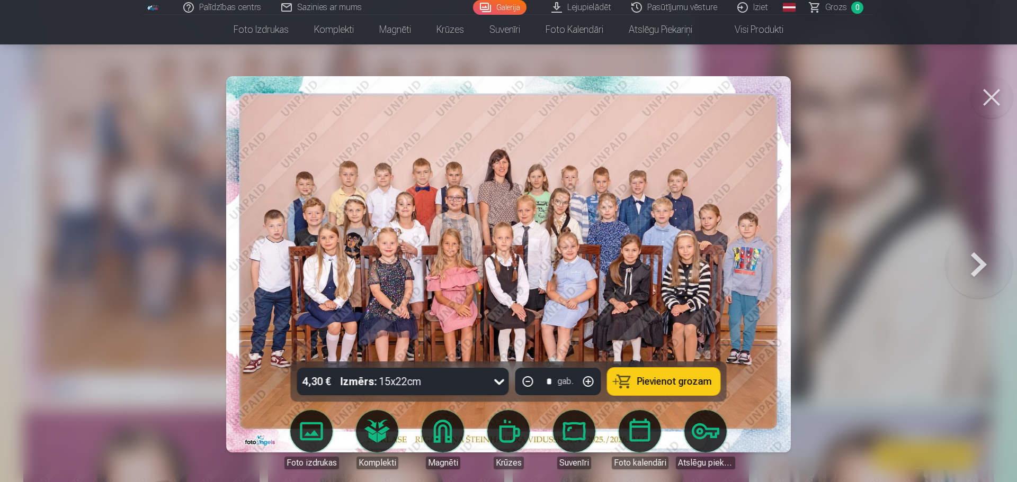 The width and height of the screenshot is (1017, 482). I want to click on div: Foto izdrukas, so click(311, 463).